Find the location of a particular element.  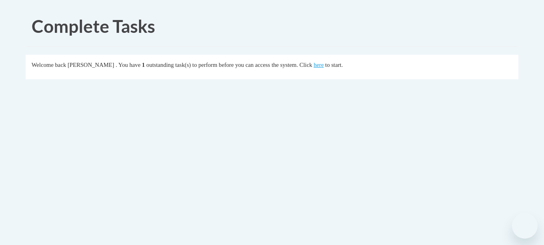

span: . You have is located at coordinates (128, 65).